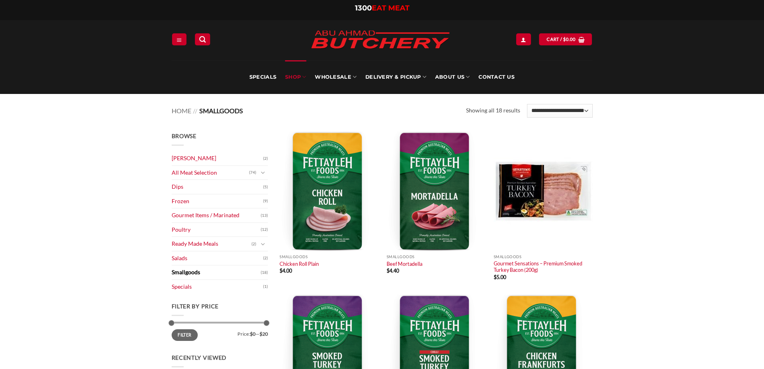  I want to click on a: Ready Made Meals, so click(211, 243).